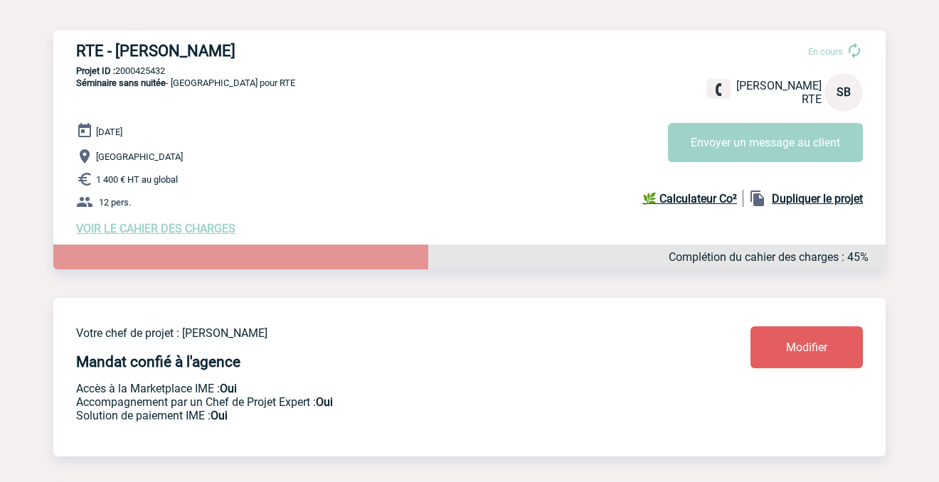 The image size is (939, 482). Describe the element at coordinates (371, 388) in the screenshot. I see `p: Accès à la Marketplace IME :` at that location.